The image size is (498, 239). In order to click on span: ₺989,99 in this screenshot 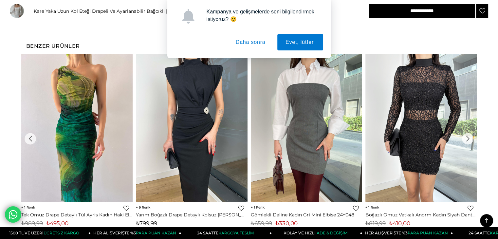, I will do `click(32, 223)`.